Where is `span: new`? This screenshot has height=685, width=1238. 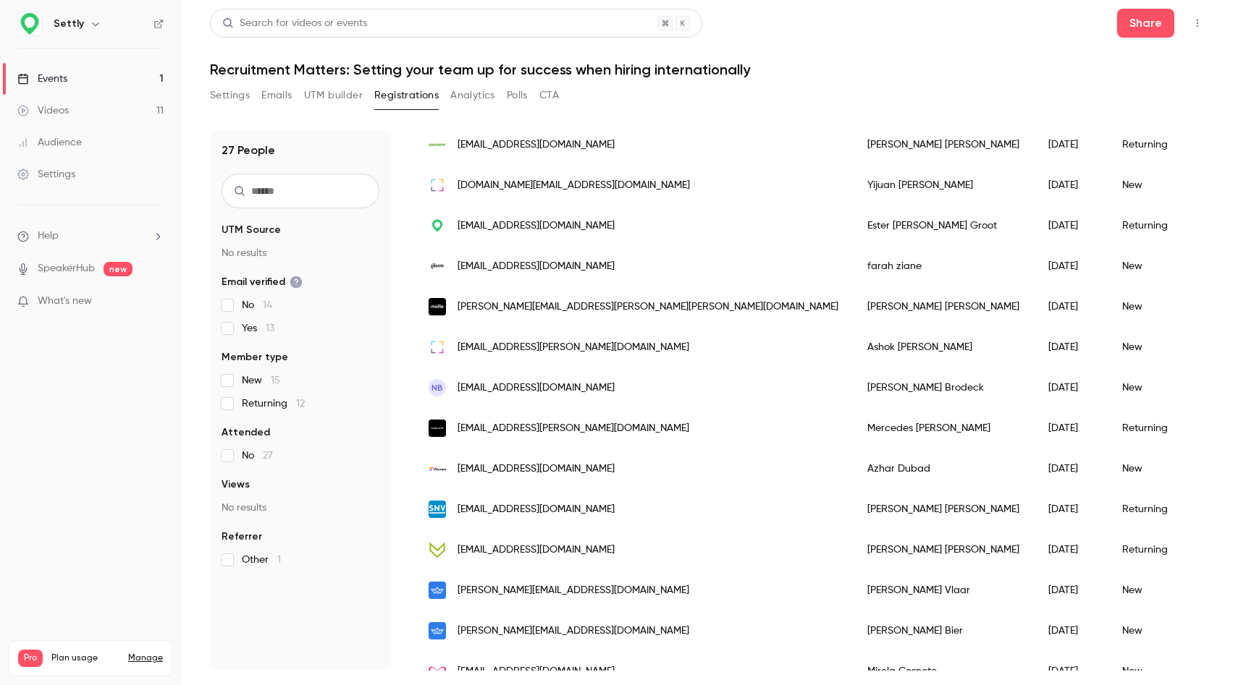 span: new is located at coordinates (118, 269).